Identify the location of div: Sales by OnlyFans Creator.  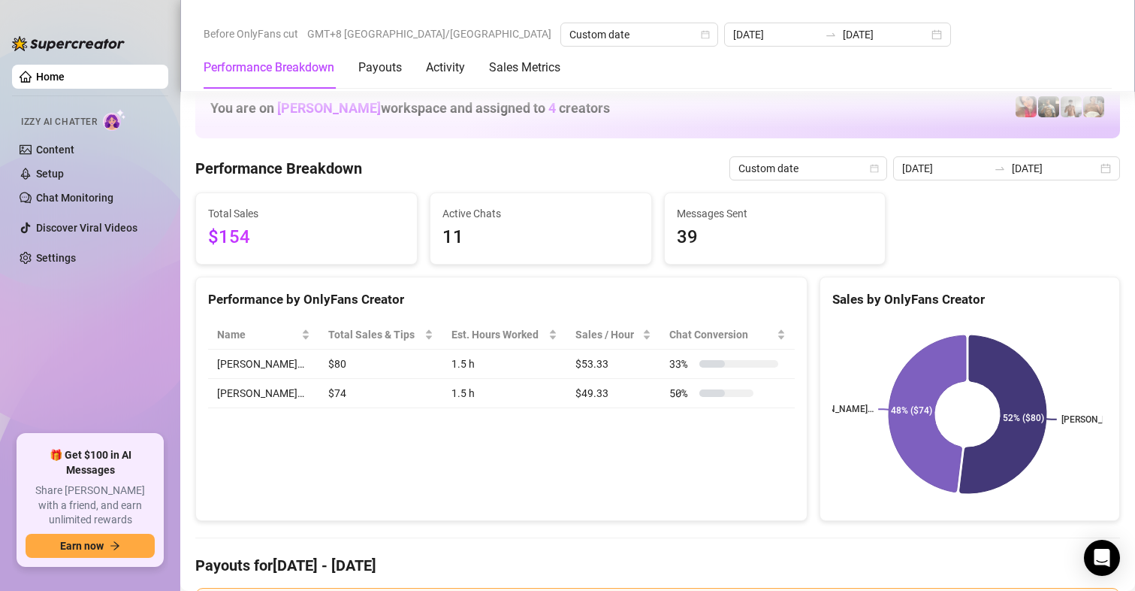
(970, 299).